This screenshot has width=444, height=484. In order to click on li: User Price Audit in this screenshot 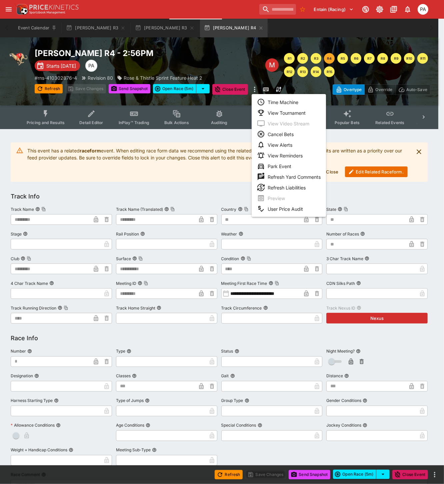, I will do `click(289, 209)`.